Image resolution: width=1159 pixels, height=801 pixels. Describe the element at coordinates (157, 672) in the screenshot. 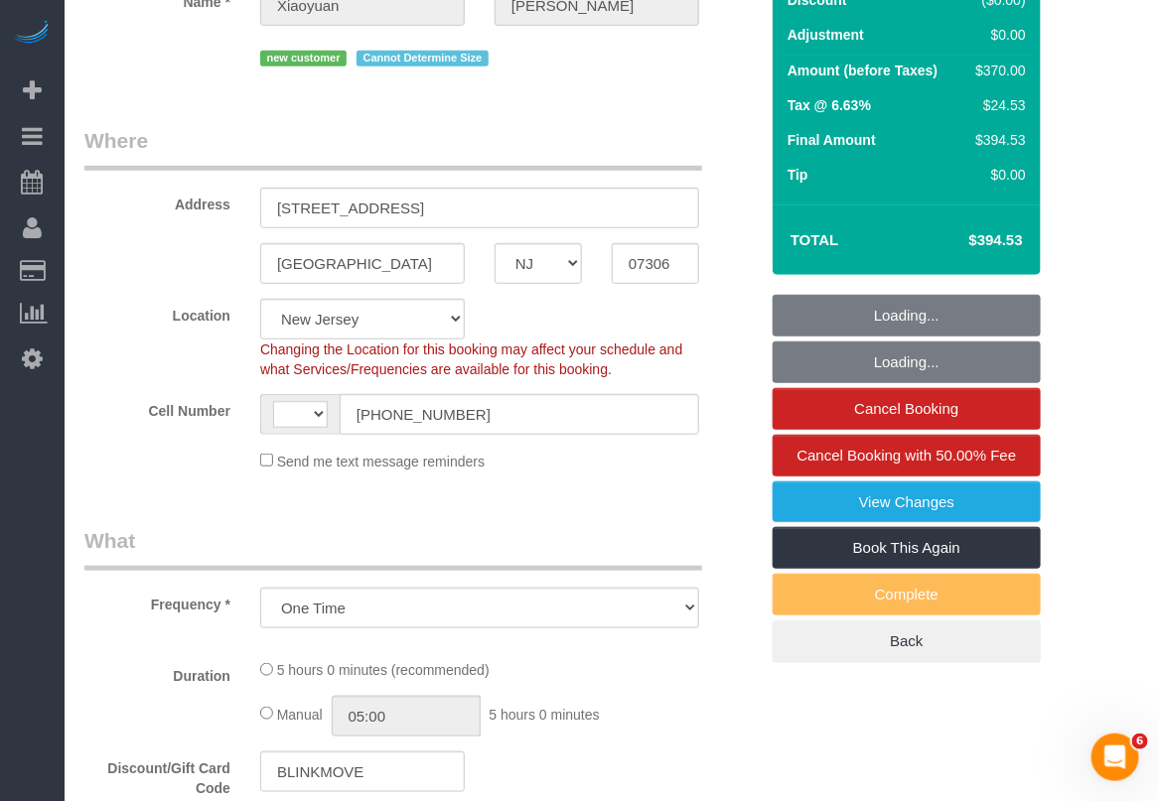

I see `label: Duration` at that location.